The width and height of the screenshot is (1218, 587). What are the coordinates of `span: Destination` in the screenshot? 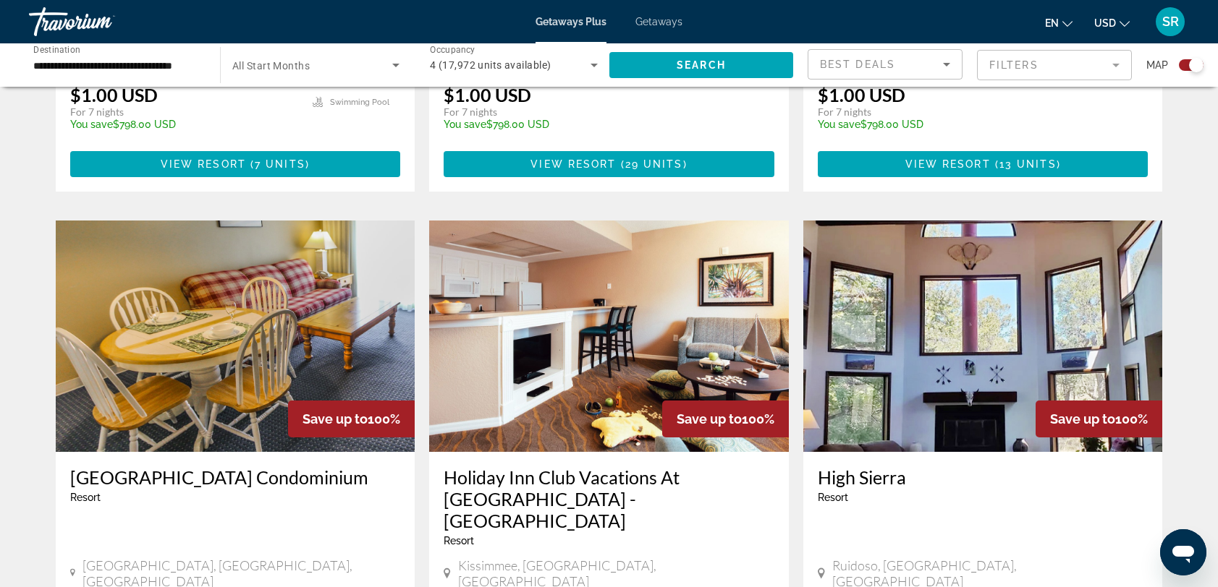 It's located at (56, 49).